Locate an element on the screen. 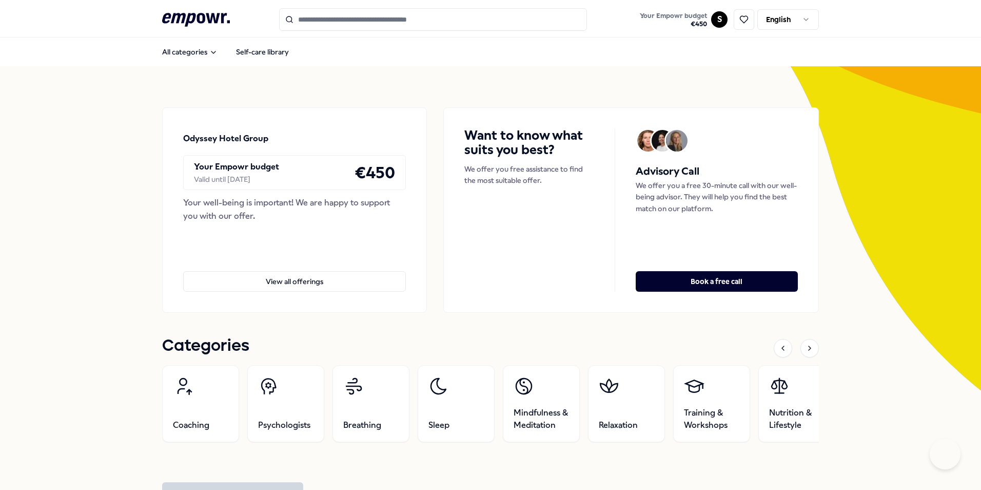 This screenshot has width=981, height=490. span: Training & Workshops is located at coordinates (712, 419).